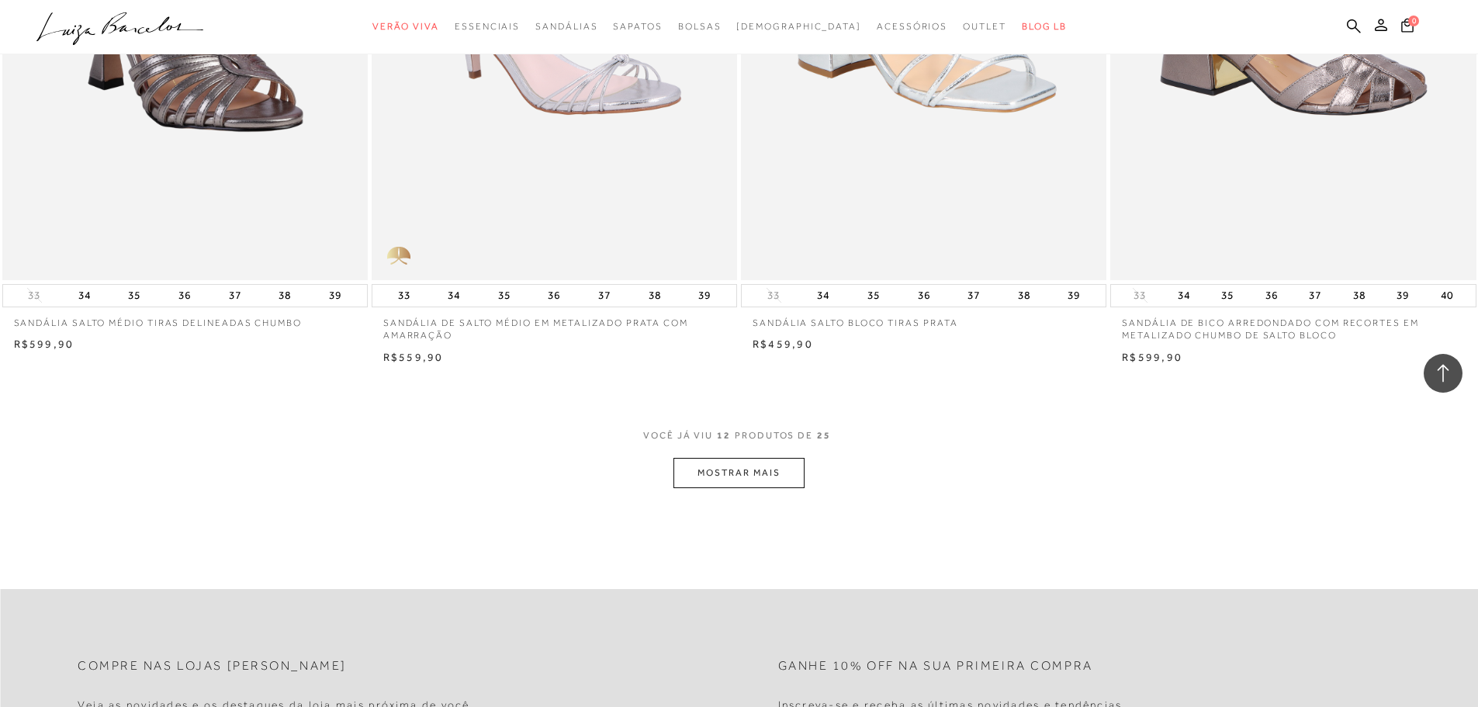 This screenshot has height=707, width=1478. What do you see at coordinates (923, 318) in the screenshot?
I see `a: SANDÁLIA SALTO BLOCO TIRAS PRATA` at bounding box center [923, 318].